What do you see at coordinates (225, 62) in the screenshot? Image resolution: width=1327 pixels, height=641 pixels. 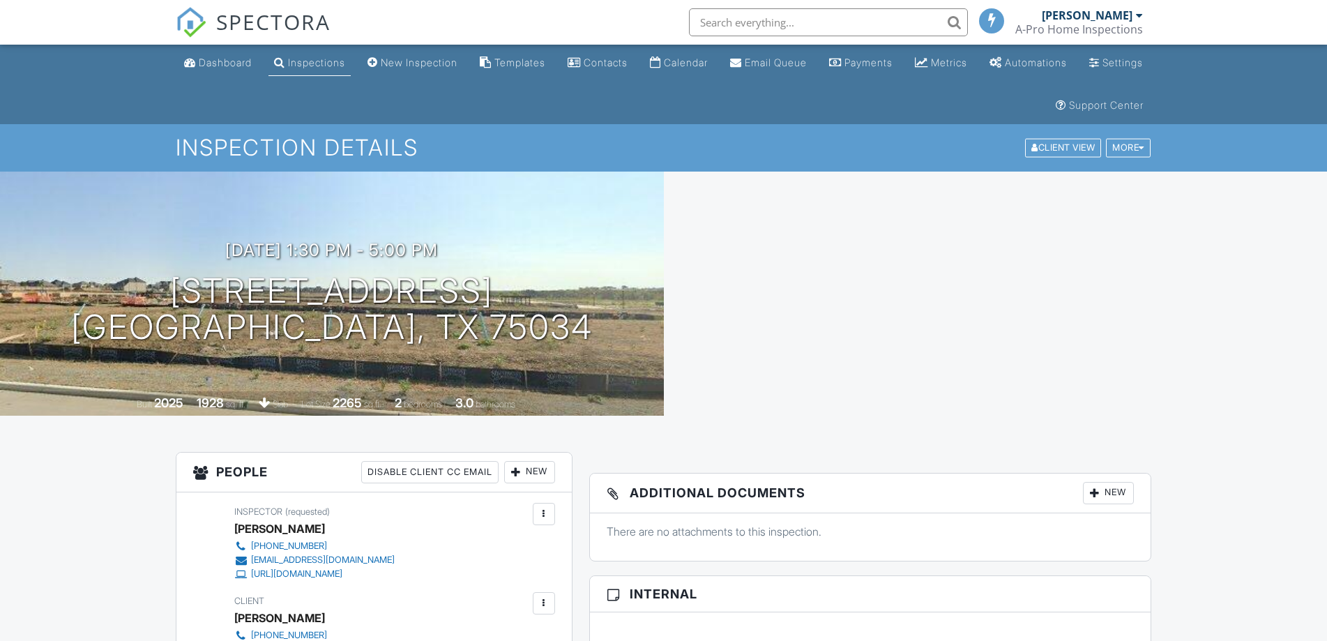 I see `div: Dashboard` at bounding box center [225, 62].